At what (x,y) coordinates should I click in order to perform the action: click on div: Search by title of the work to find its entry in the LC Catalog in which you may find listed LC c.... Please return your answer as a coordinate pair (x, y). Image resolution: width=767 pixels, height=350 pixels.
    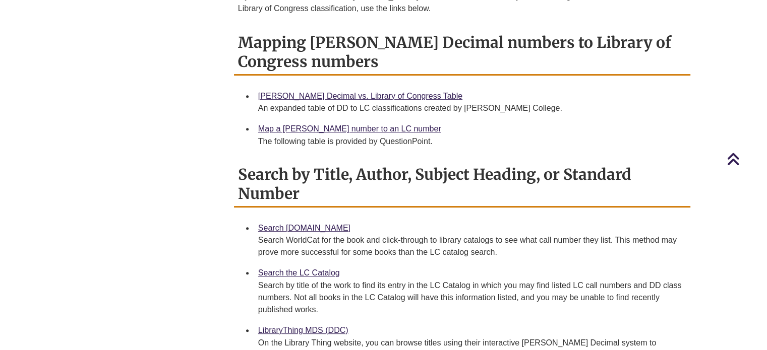
    Looking at the image, I should click on (470, 298).